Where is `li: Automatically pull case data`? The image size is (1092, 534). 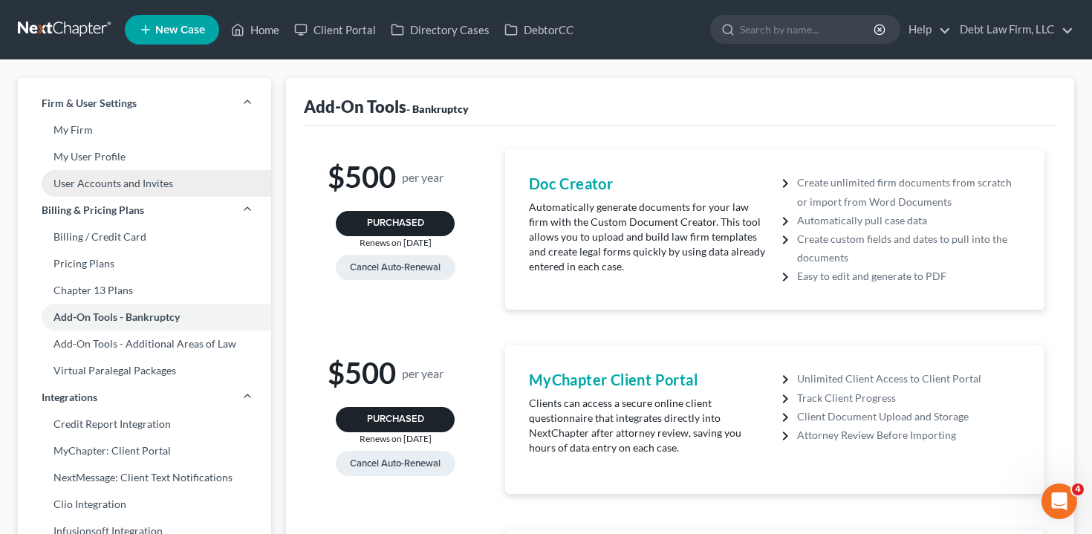 li: Automatically pull case data is located at coordinates (909, 220).